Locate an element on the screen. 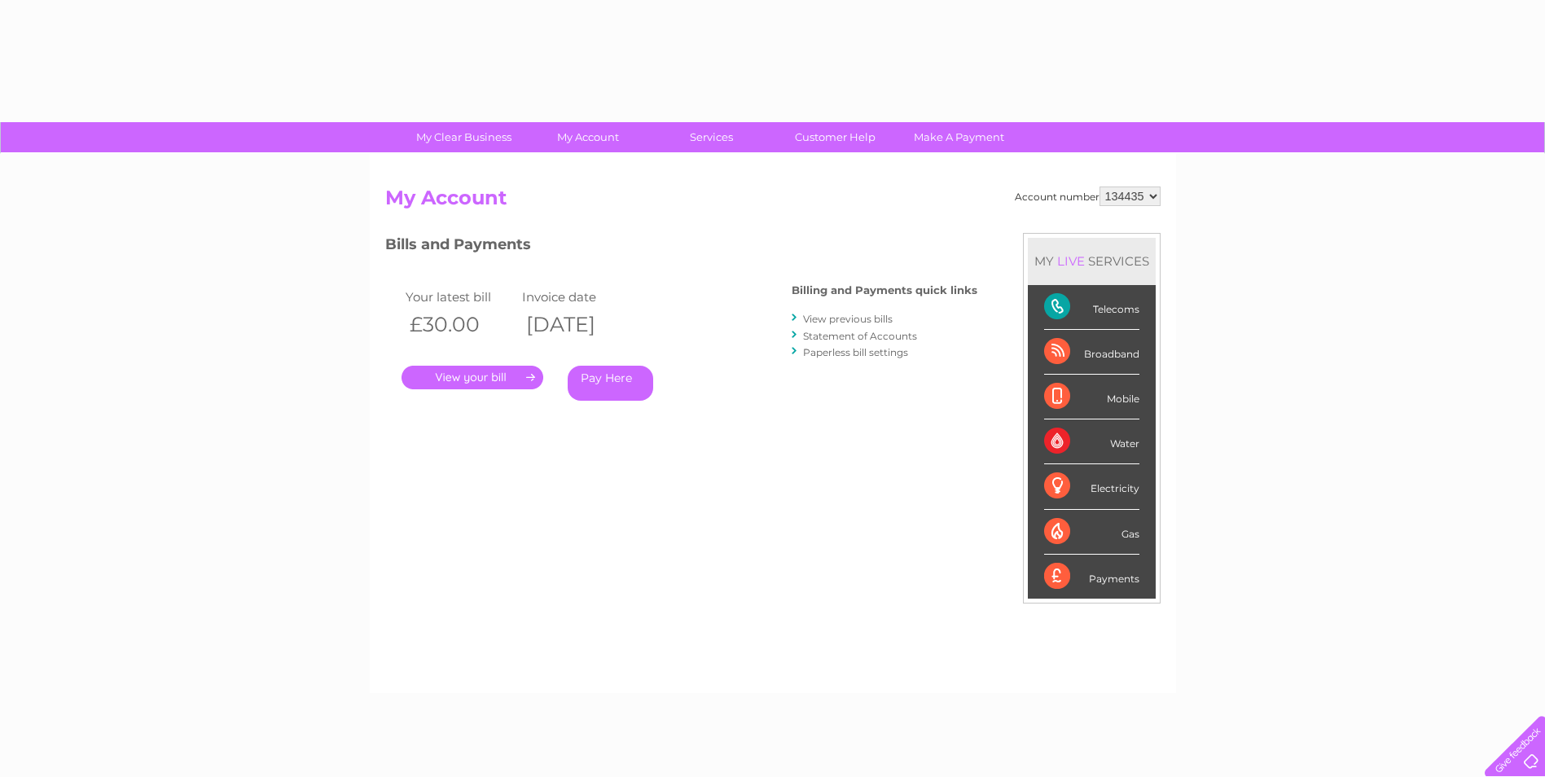  a: Statement of Accounts is located at coordinates (860, 336).